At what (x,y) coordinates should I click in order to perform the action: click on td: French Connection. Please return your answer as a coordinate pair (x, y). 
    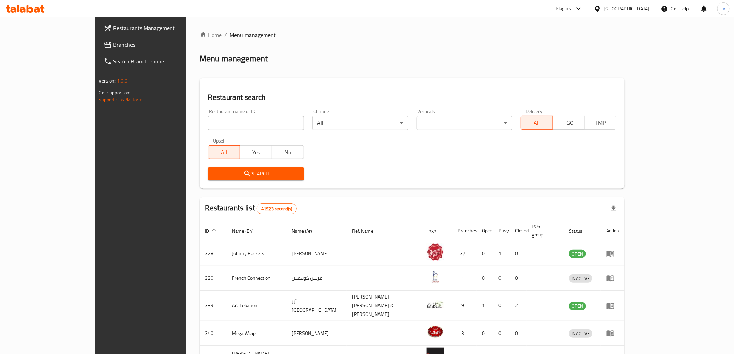
    Looking at the image, I should click on (257, 278).